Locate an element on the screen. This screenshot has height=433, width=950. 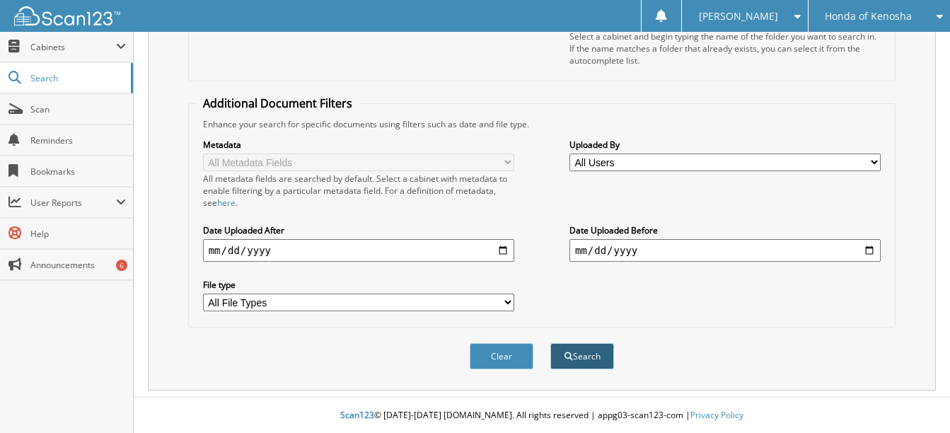
div: Enhance your search for specific documents using filters such as date and file type. is located at coordinates (542, 124).